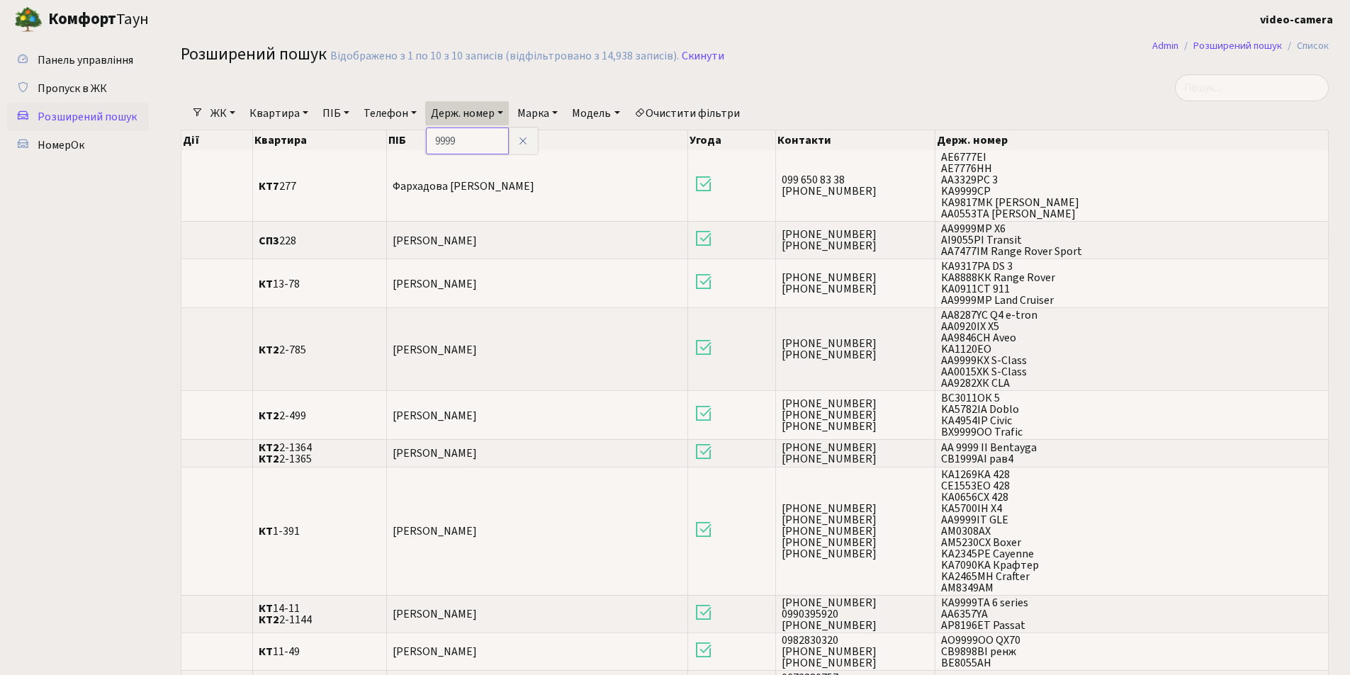 The image size is (1350, 675). What do you see at coordinates (505, 56) in the screenshot?
I see `div: Відображено з 1 по 10 з 10 записів (відфільтровано з 14,938 записів).` at bounding box center [505, 56].